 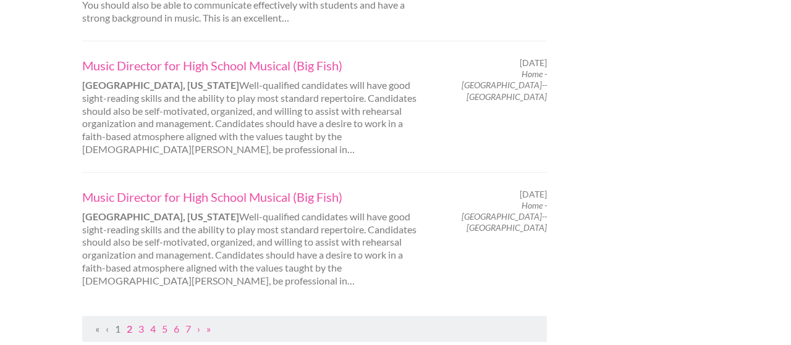 I want to click on a: Page 3, so click(x=141, y=329).